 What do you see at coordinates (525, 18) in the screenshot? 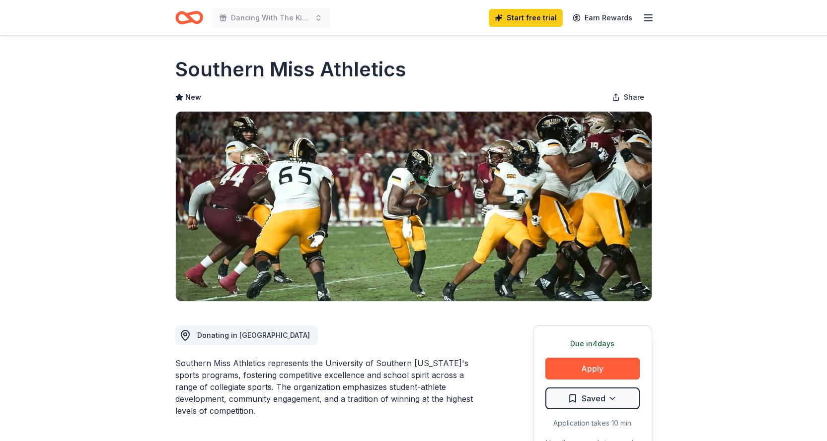
I see `a: Start free trial` at bounding box center [525, 18].